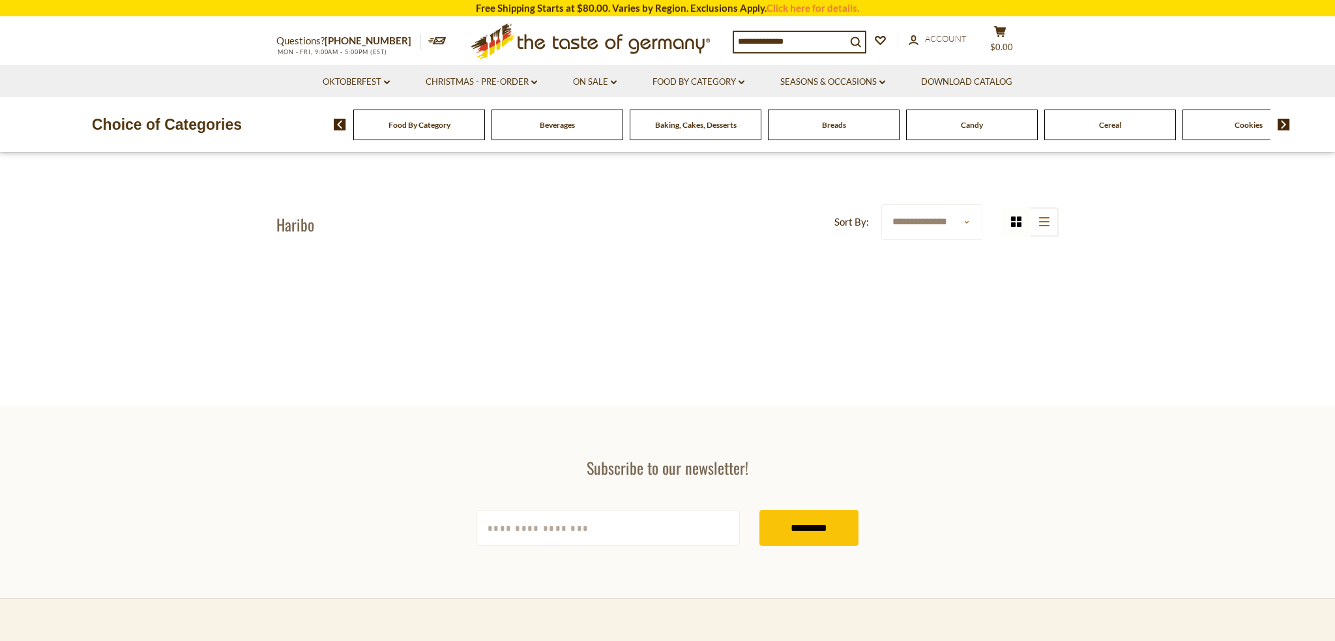 The height and width of the screenshot is (641, 1335). Describe the element at coordinates (667, 467) in the screenshot. I see `h3: Subscribe to our newsletter!` at that location.